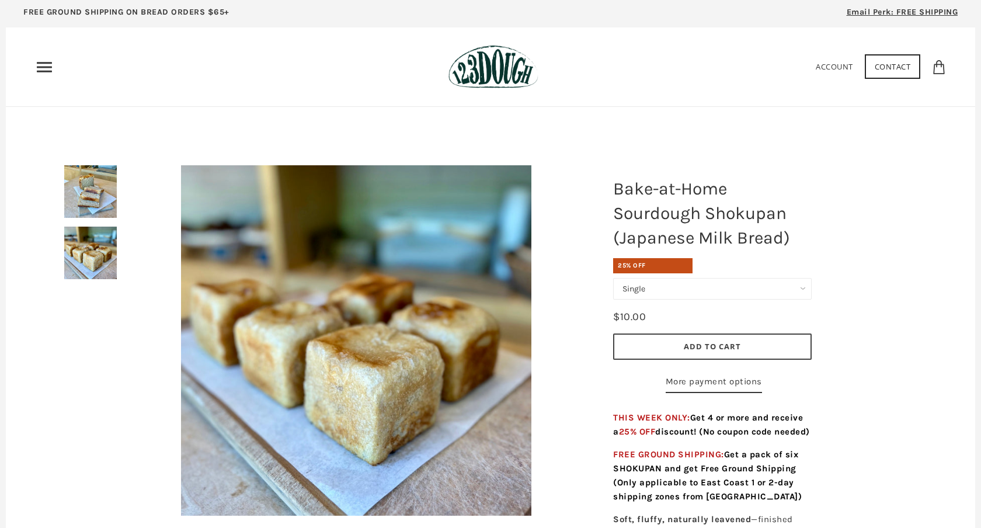  I want to click on h1: Bake-at-Home Sourdough Shokupan (Japanese Milk Bread), so click(712, 213).